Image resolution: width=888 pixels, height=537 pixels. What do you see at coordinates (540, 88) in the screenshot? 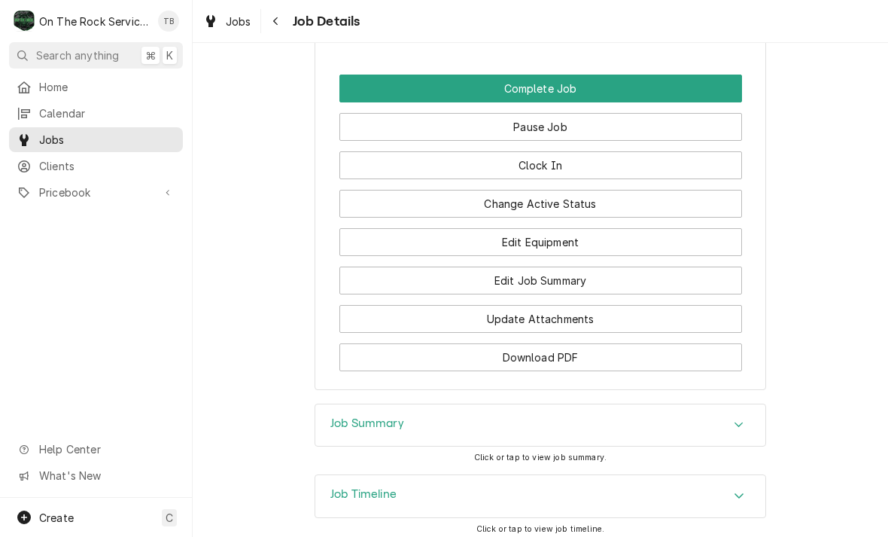
I see `button: Complete Job` at bounding box center [540, 88].